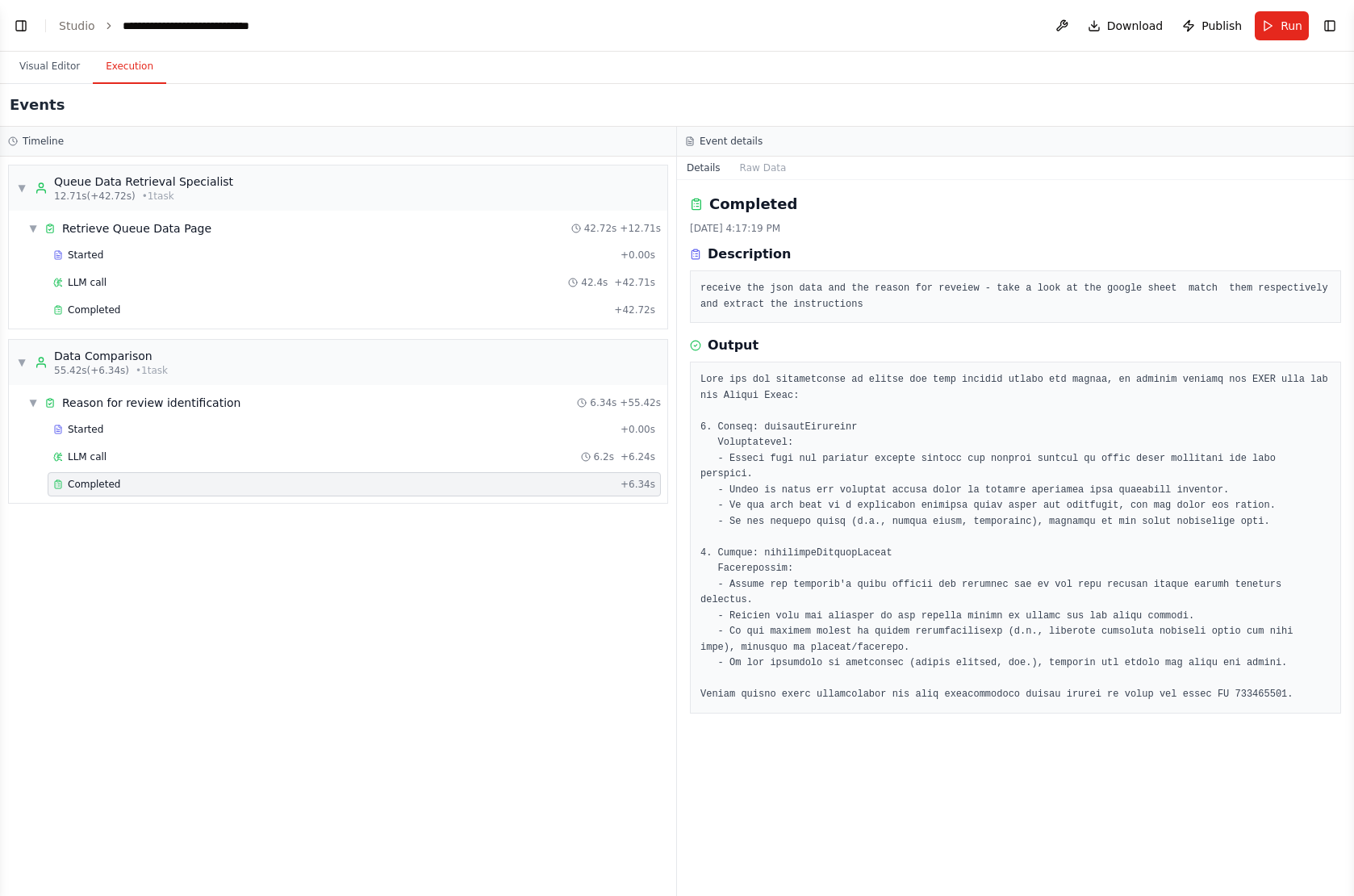 This screenshot has height=896, width=1354. What do you see at coordinates (600, 228) in the screenshot?
I see `span: 42.72s` at bounding box center [600, 228].